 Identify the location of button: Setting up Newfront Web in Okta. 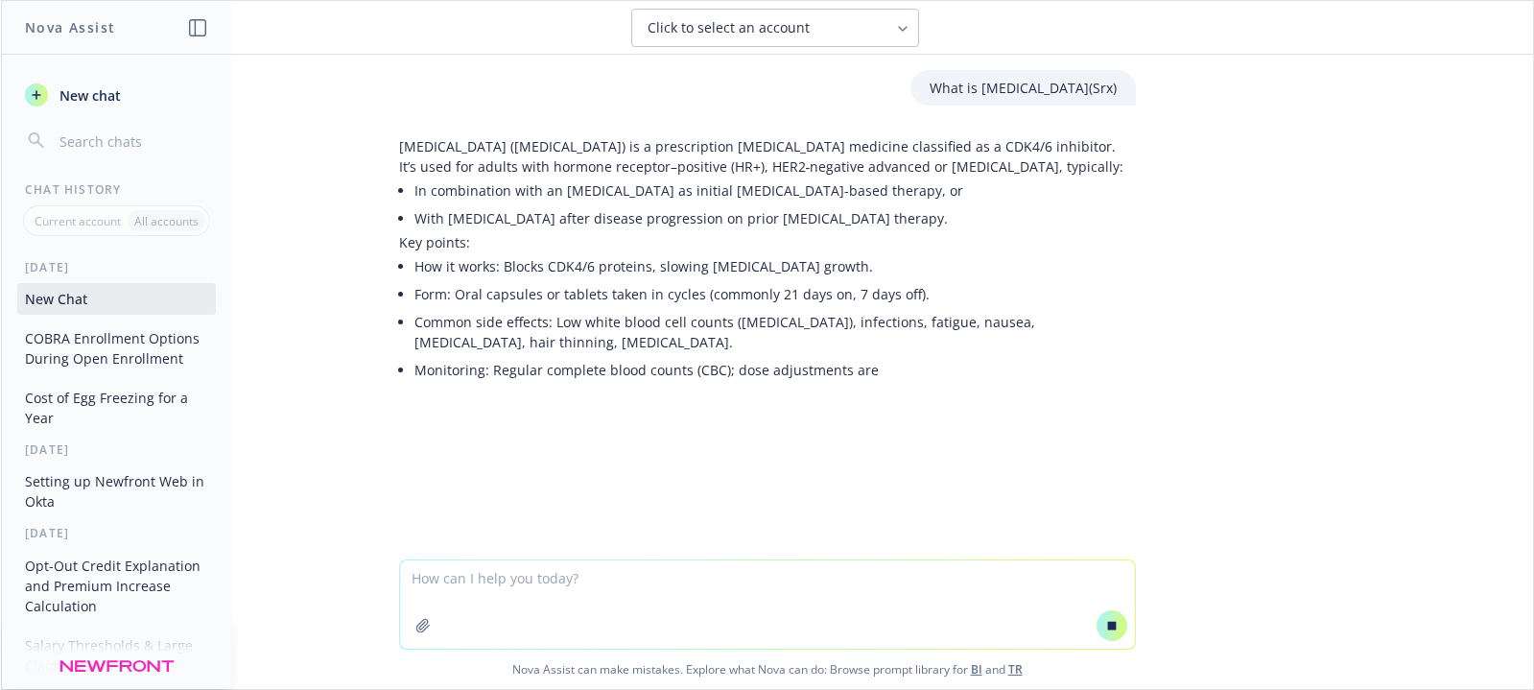
(116, 491).